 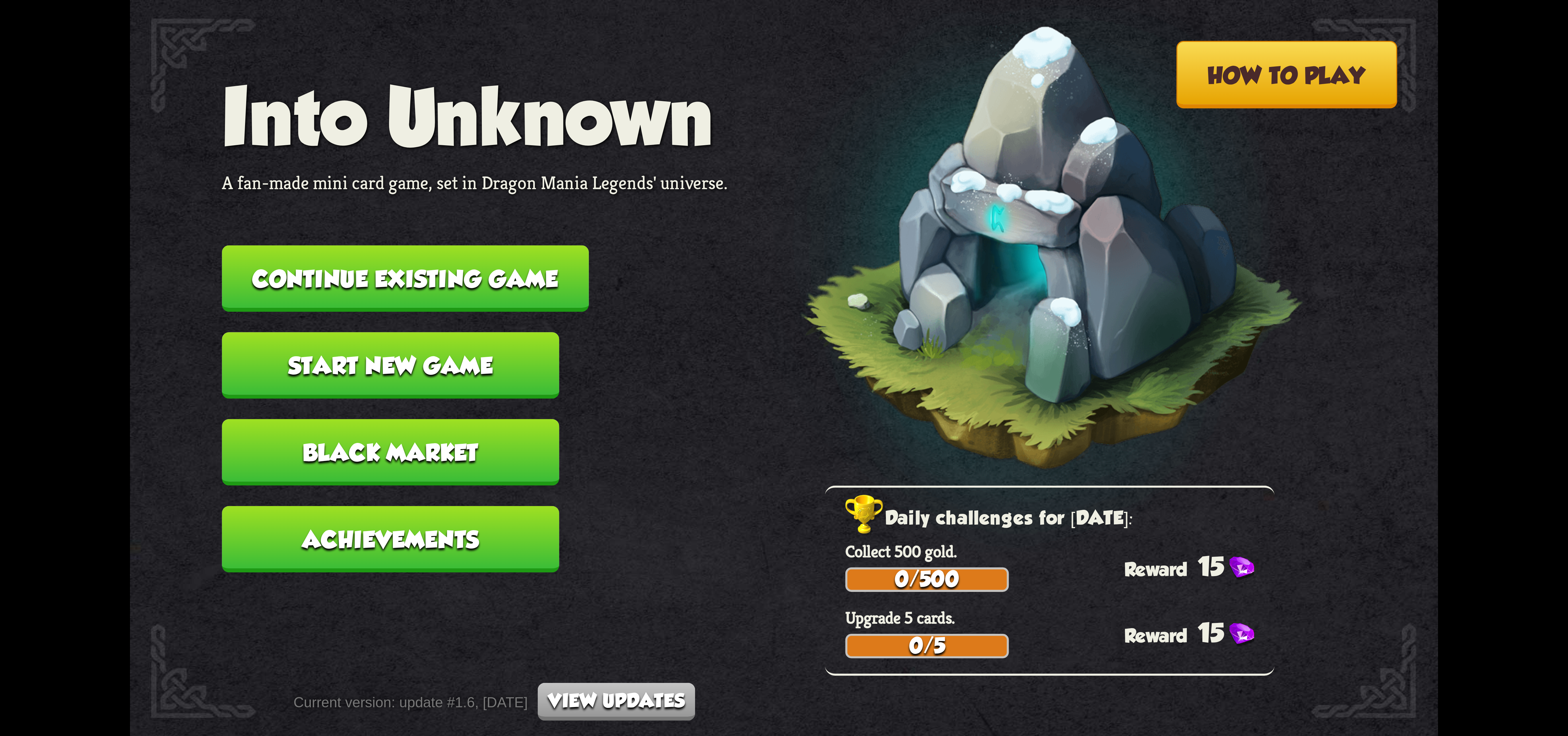 I want to click on p: Upgrade 5 cards., so click(x=1060, y=618).